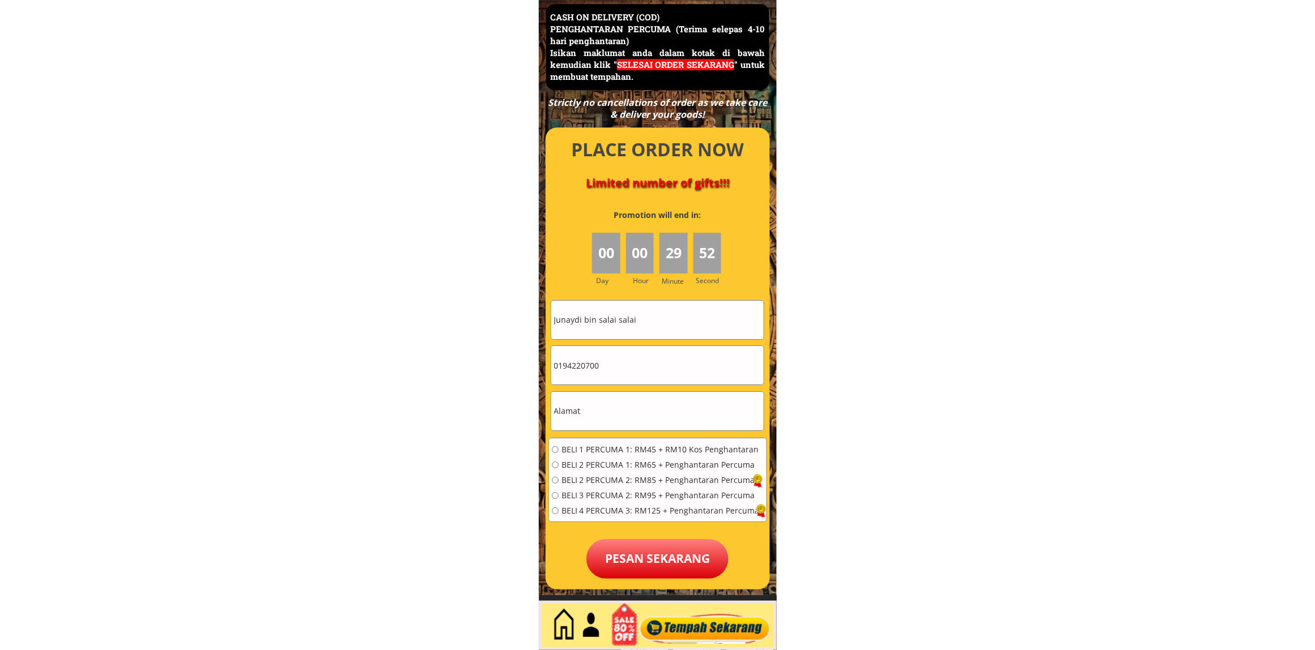 The height and width of the screenshot is (650, 1315). I want to click on h4: Limited number of gifts!!!, so click(658, 183).